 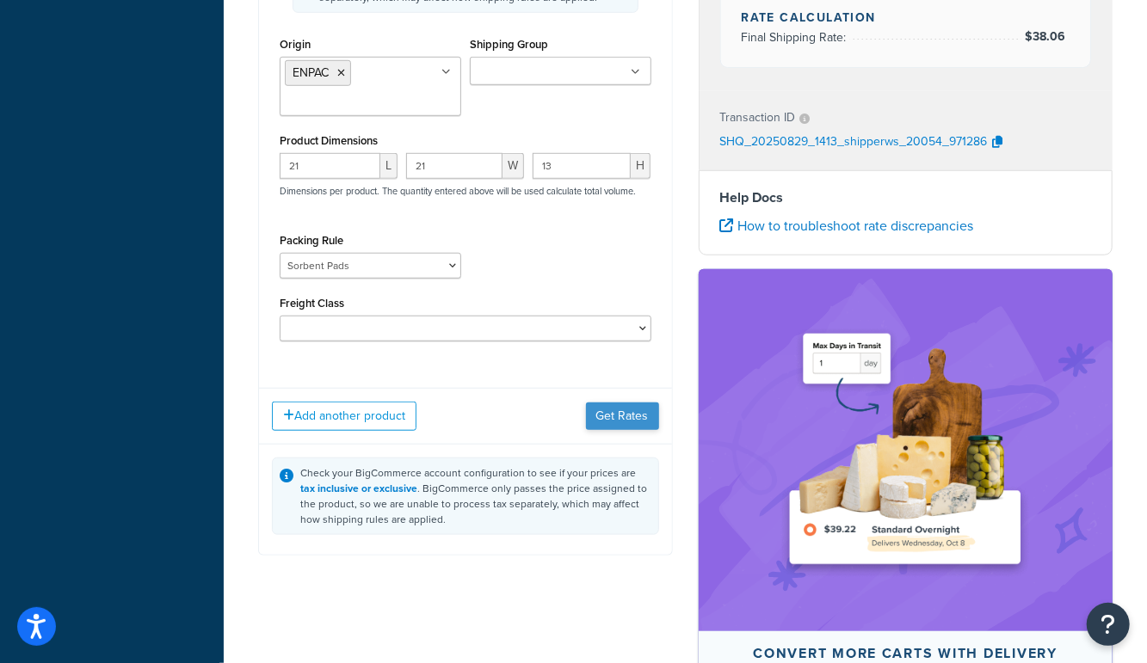 I want to click on h4: Help Docs, so click(x=906, y=198).